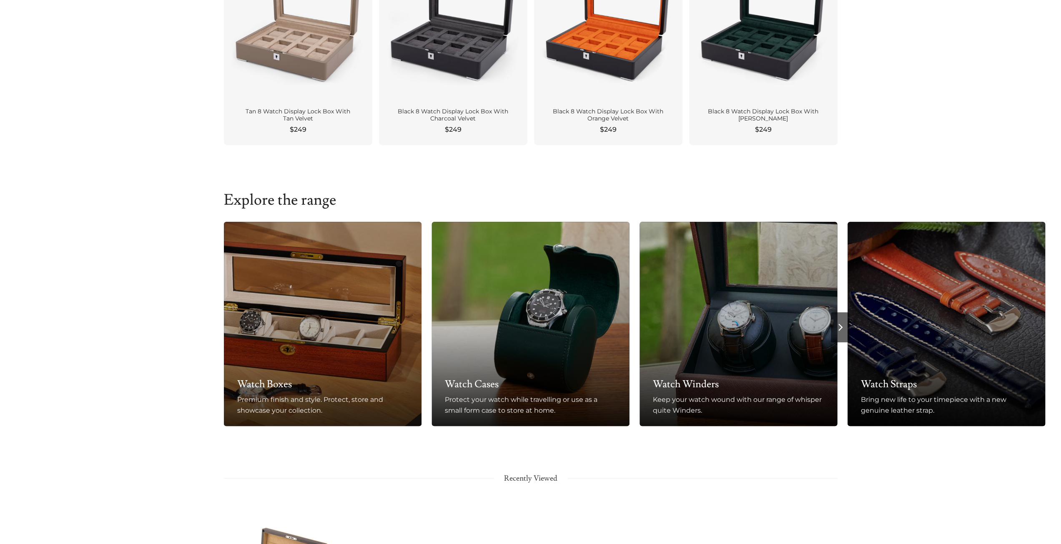  What do you see at coordinates (323, 324) in the screenshot?
I see `a: Watch Boxes Premium finish and style. Protect, store and showcase your collection.` at bounding box center [323, 324].